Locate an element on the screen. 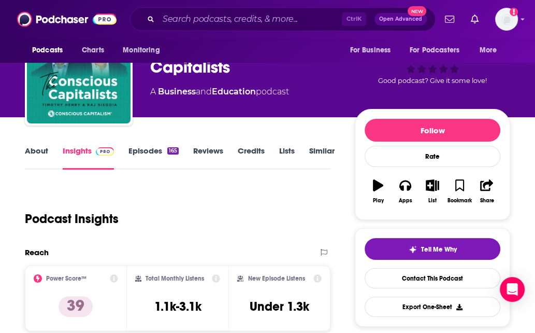 The image size is (535, 333). span: Ctrl K is located at coordinates (354, 19).